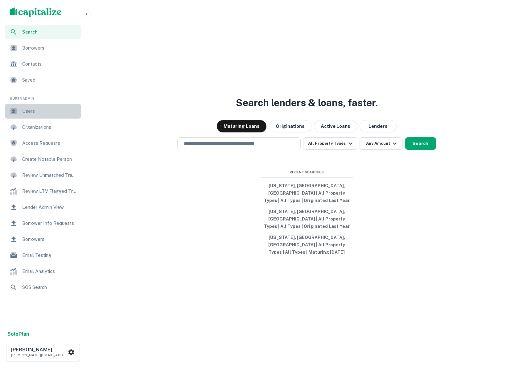 The height and width of the screenshot is (368, 527). I want to click on span: Saved, so click(50, 80).